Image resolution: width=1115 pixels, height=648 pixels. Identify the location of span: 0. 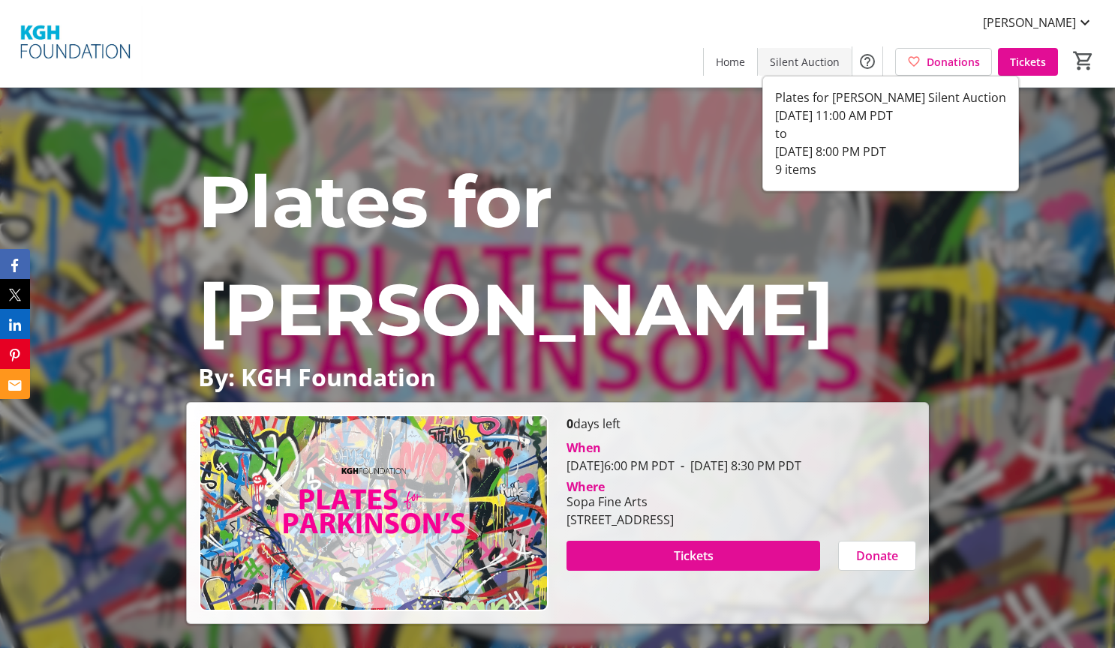
(570, 424).